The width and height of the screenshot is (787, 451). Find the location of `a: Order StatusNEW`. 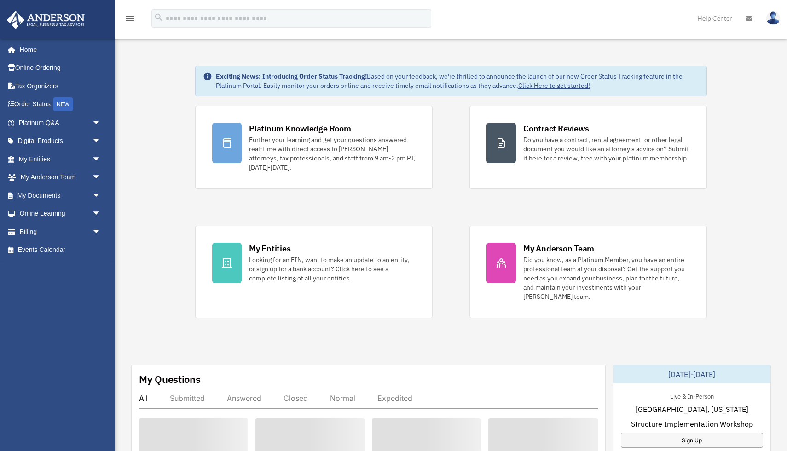

a: Order StatusNEW is located at coordinates (61, 104).